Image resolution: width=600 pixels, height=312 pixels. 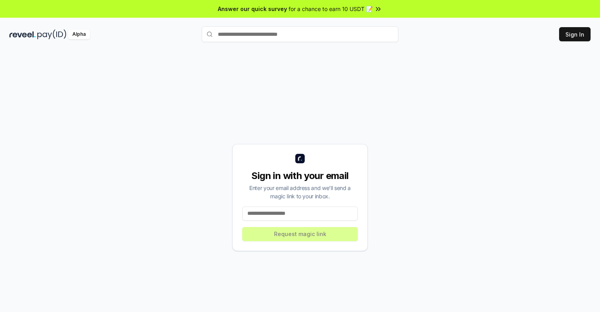 I want to click on div: Sign in with your email, so click(x=300, y=176).